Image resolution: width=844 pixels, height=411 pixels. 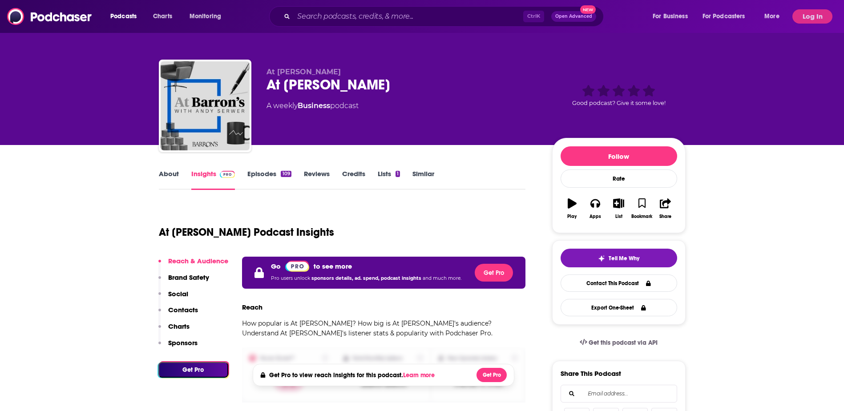 I want to click on a: Pro website, so click(x=297, y=266).